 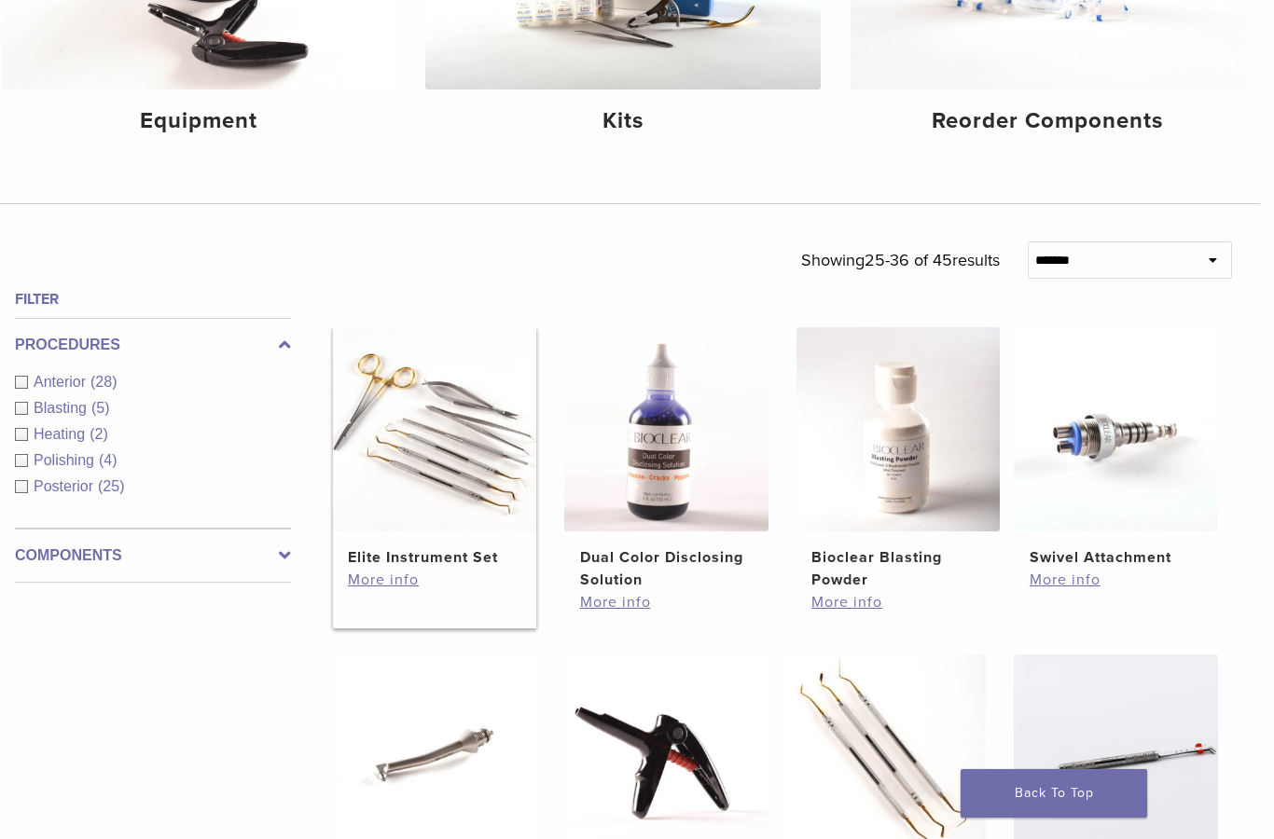 I want to click on img: Swivel Attachment, so click(x=1116, y=429).